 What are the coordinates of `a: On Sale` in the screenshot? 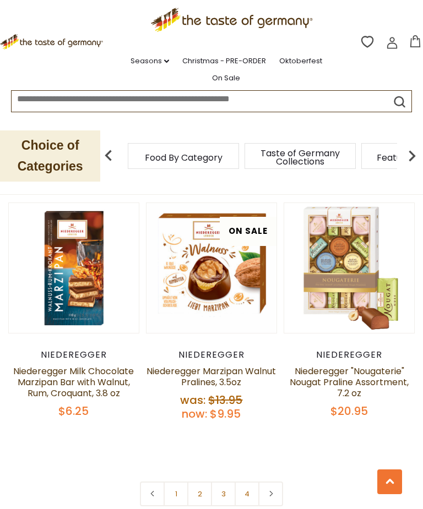 It's located at (226, 78).